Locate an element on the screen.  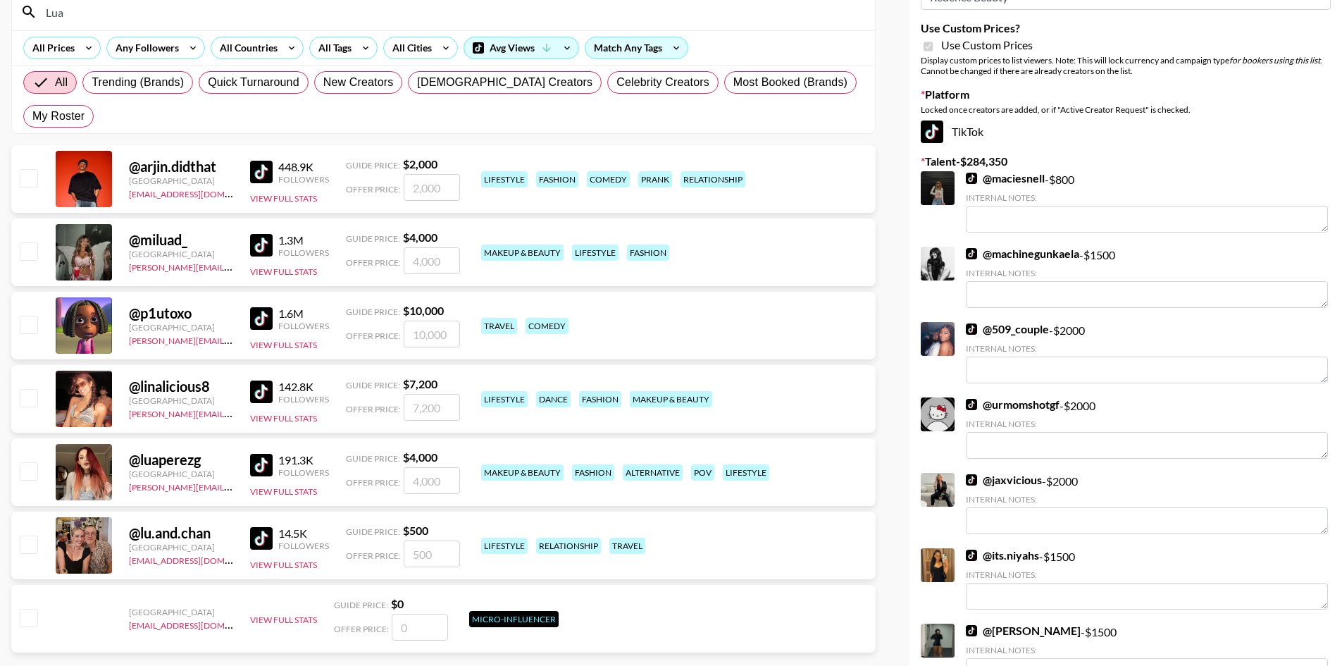
div: All Countries is located at coordinates (246, 48).